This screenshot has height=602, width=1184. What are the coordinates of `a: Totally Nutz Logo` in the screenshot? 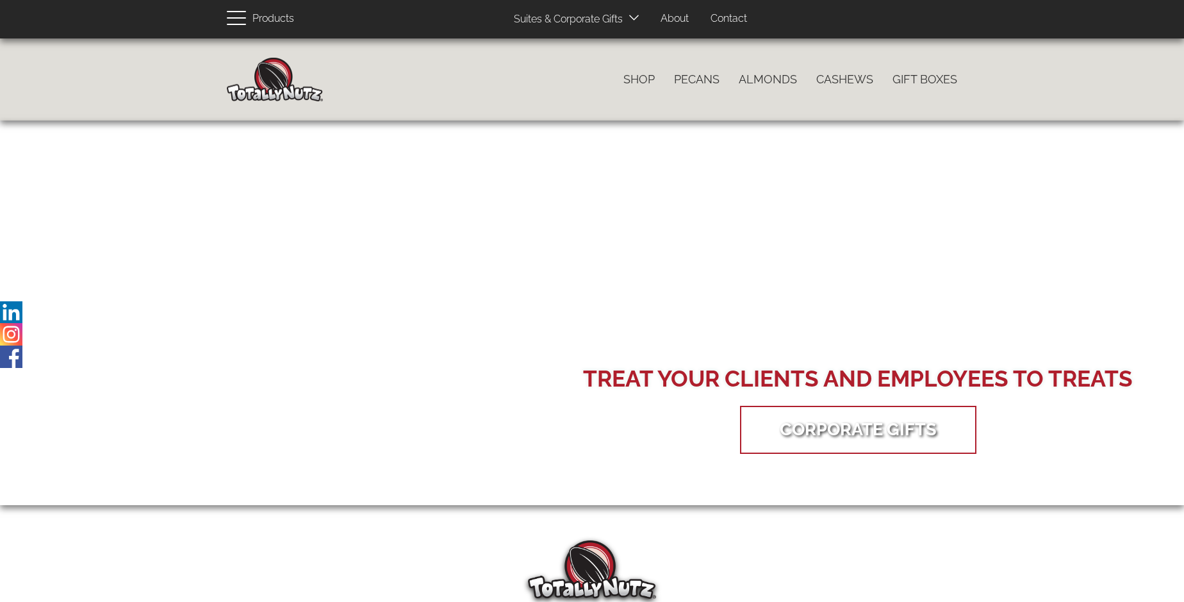 It's located at (592, 569).